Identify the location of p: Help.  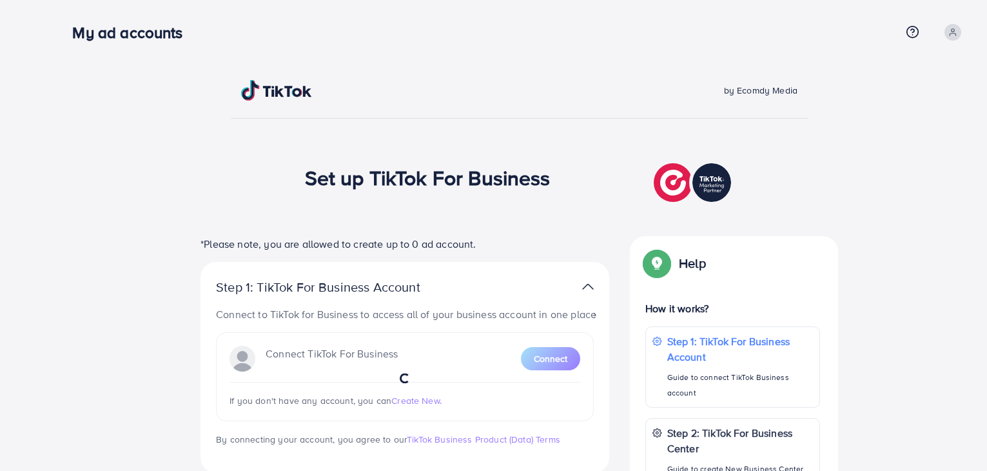
(693, 263).